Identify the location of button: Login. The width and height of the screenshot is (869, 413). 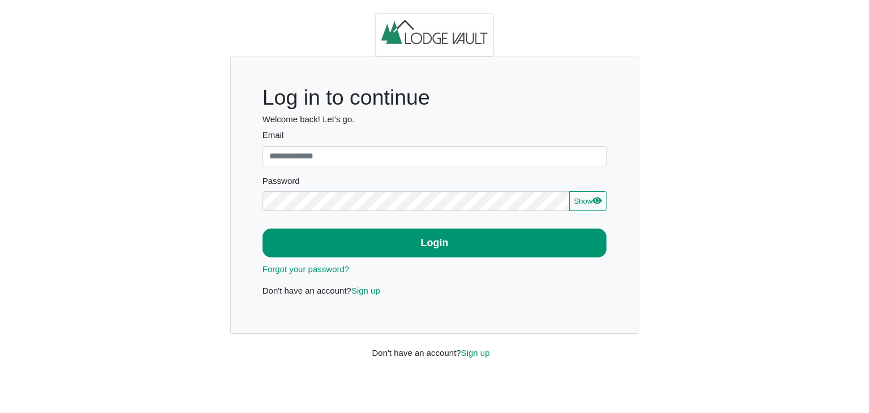
(434, 243).